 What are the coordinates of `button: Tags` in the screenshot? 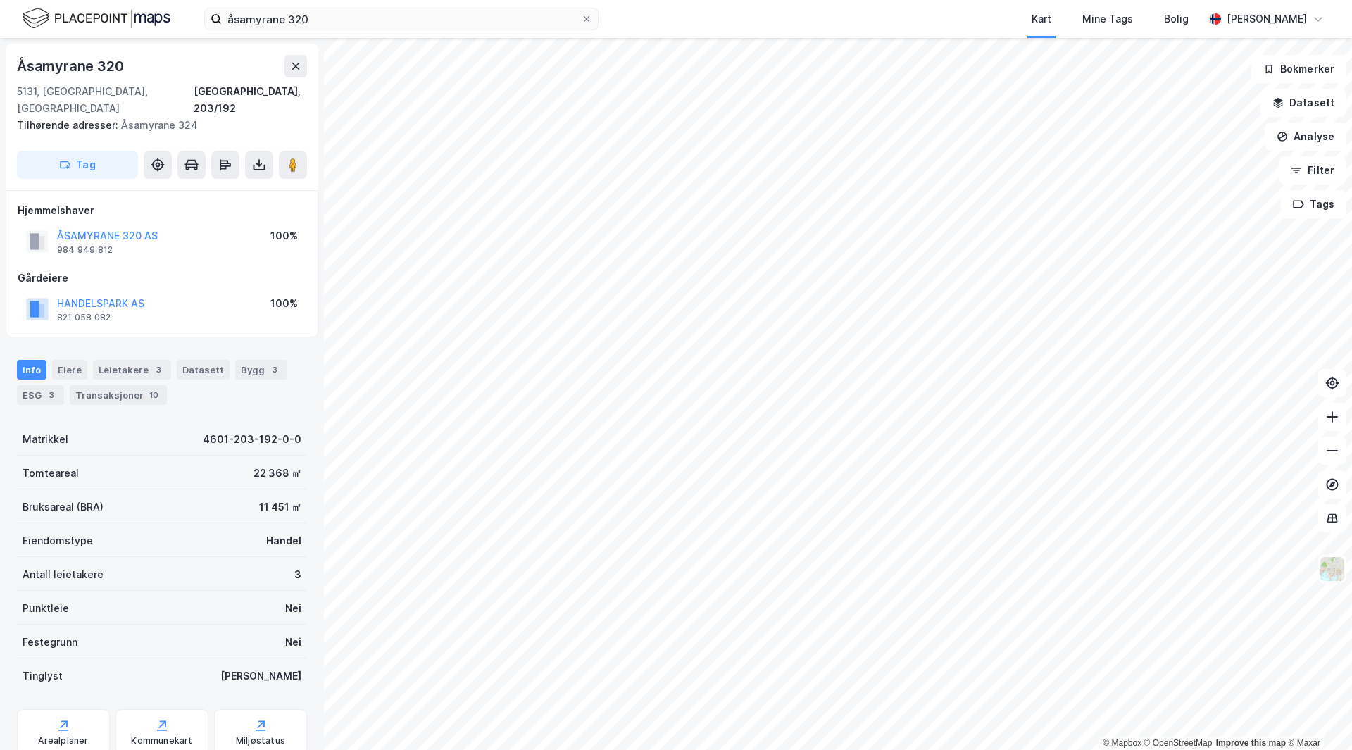 It's located at (1314, 204).